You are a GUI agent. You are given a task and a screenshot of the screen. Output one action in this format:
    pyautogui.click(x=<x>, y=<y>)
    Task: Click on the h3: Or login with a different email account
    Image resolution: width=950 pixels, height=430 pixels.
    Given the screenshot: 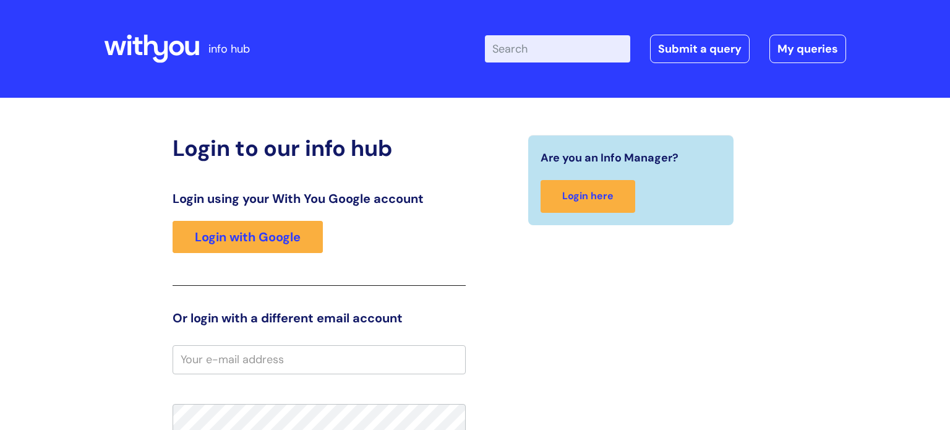 What is the action you would take?
    pyautogui.click(x=319, y=318)
    